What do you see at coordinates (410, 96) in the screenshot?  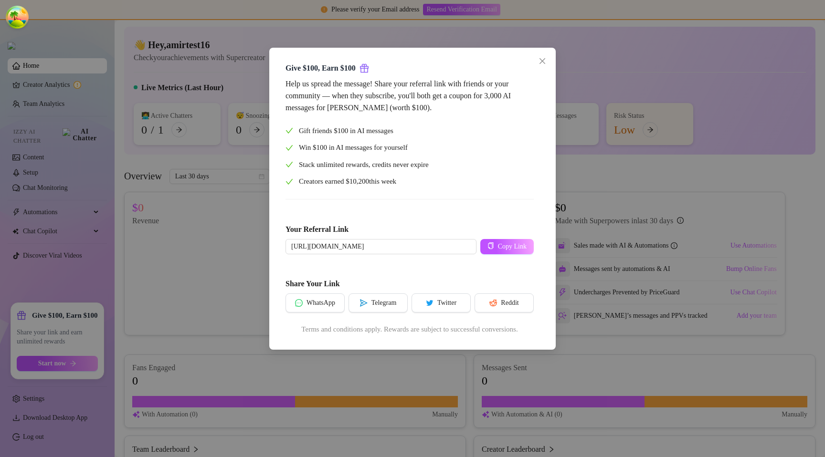 I see `div: Help us spread the message! Share your referral link with friends or your community — when they s...` at bounding box center [410, 96].